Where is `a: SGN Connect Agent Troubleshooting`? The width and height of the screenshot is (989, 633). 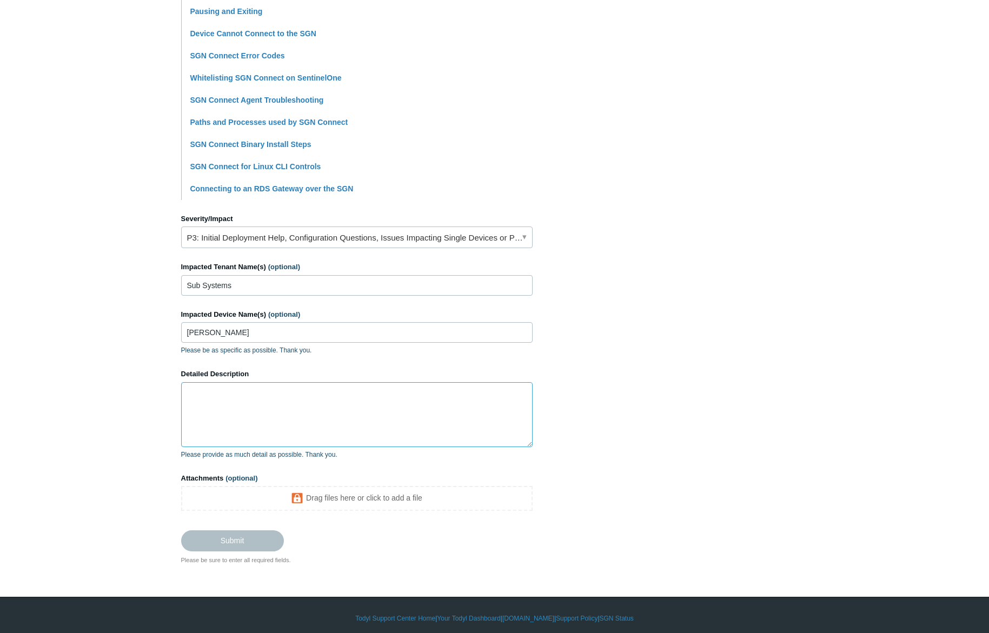 a: SGN Connect Agent Troubleshooting is located at coordinates (257, 100).